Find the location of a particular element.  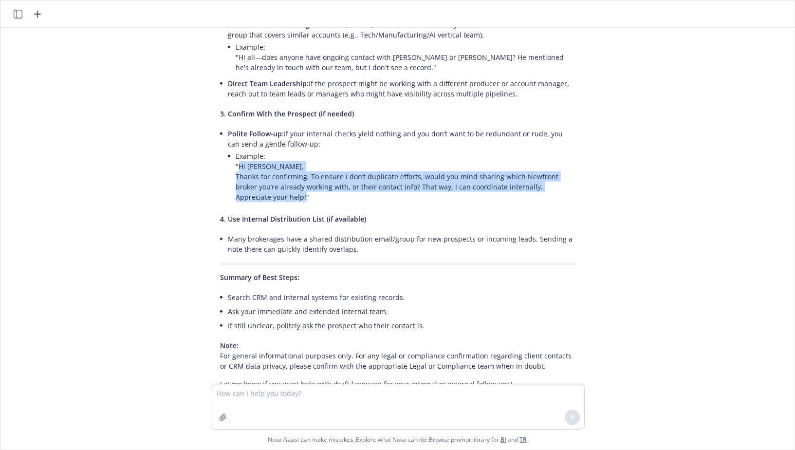

li: Ask your immediate and extended internal team. is located at coordinates (402, 311).